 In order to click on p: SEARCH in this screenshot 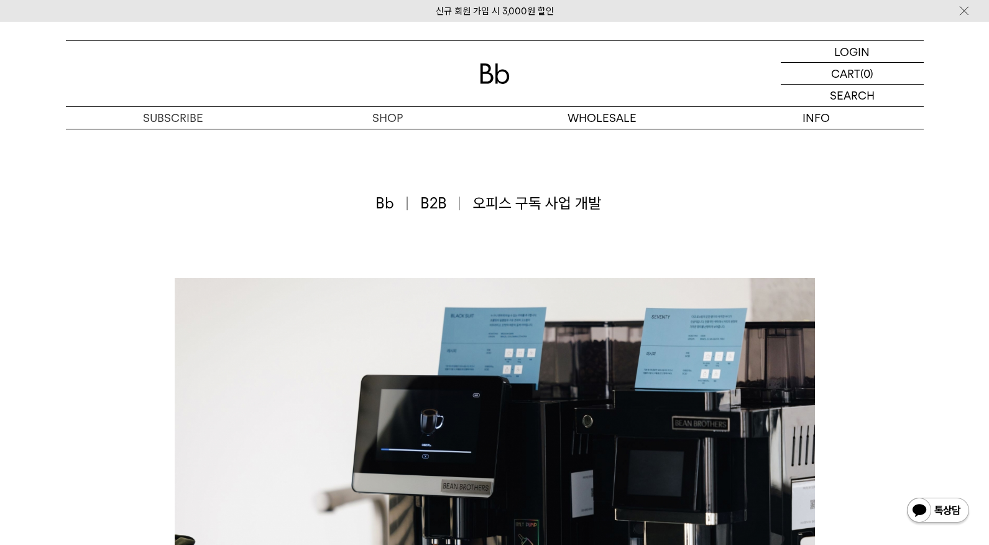, I will do `click(852, 95)`.